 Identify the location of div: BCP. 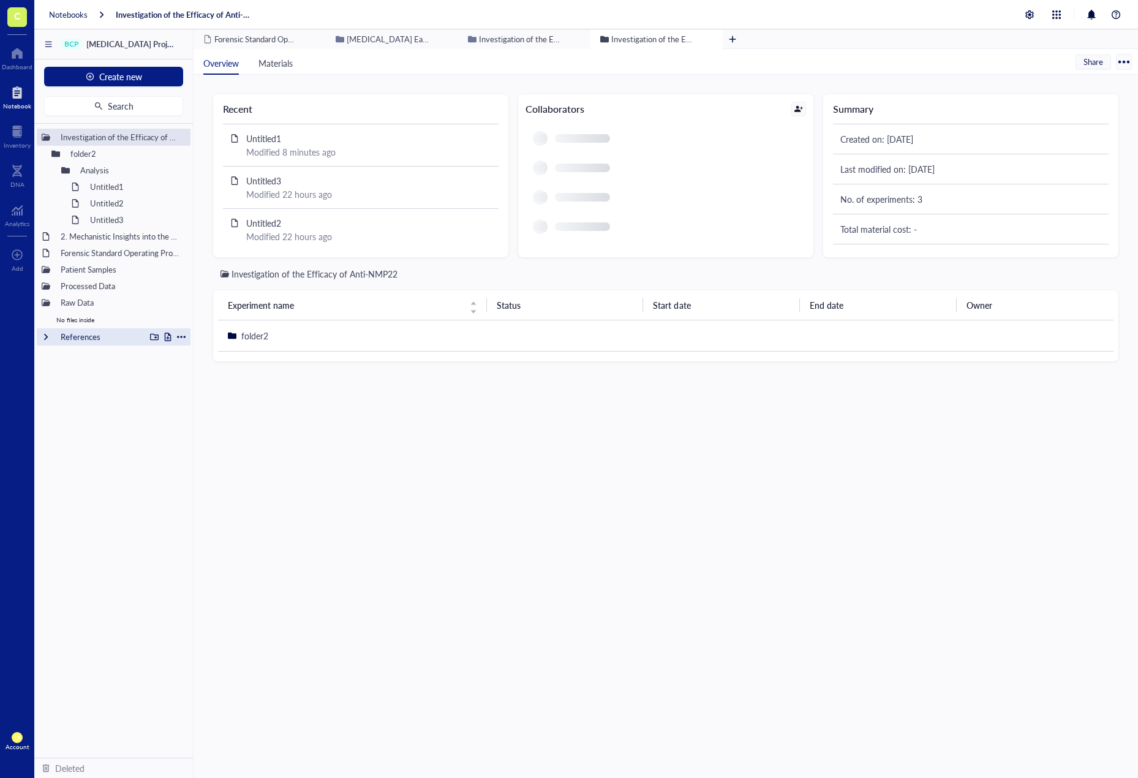
(71, 44).